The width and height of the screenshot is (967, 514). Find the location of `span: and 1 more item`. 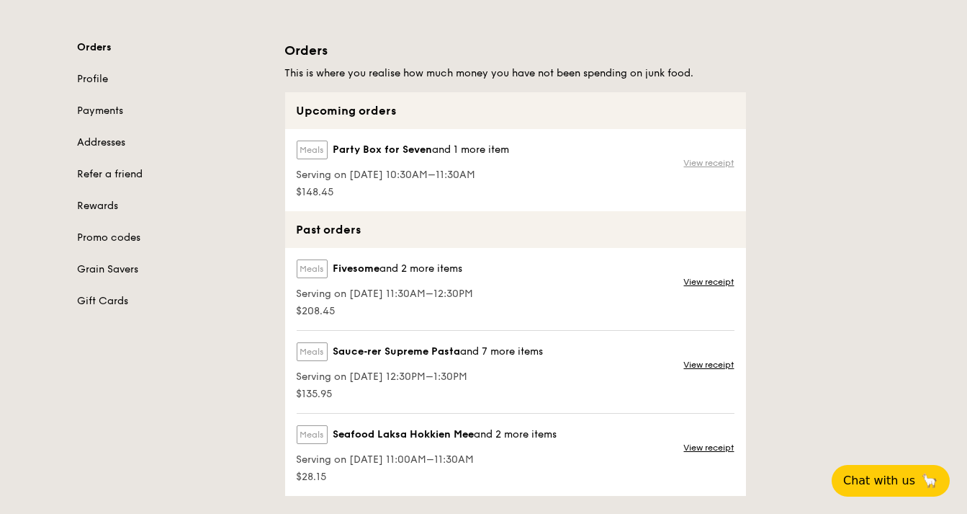

span: and 1 more item is located at coordinates (471, 149).